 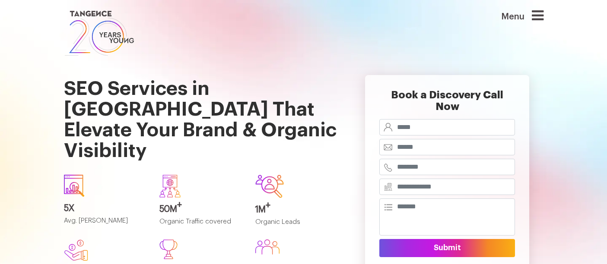 What do you see at coordinates (74, 186) in the screenshot?
I see `img: icon1.svg` at bounding box center [74, 186].